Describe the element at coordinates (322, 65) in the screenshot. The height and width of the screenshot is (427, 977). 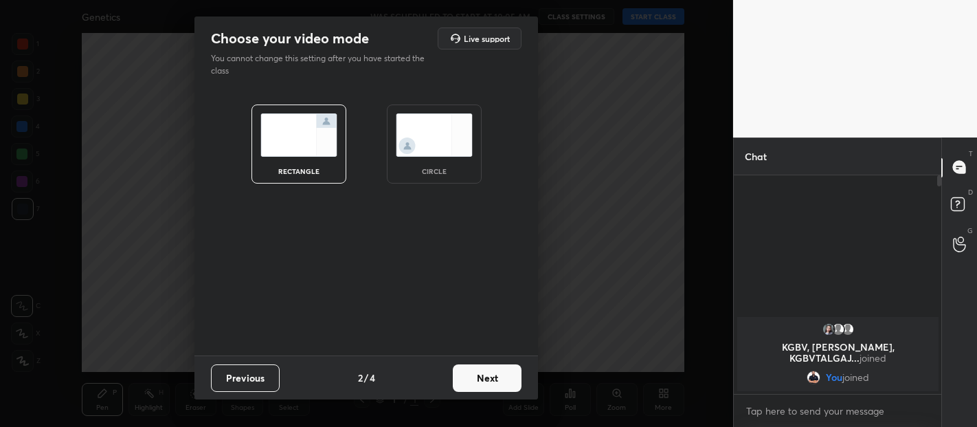
I see `p: You cannot change this setting after you have started the class` at that location.